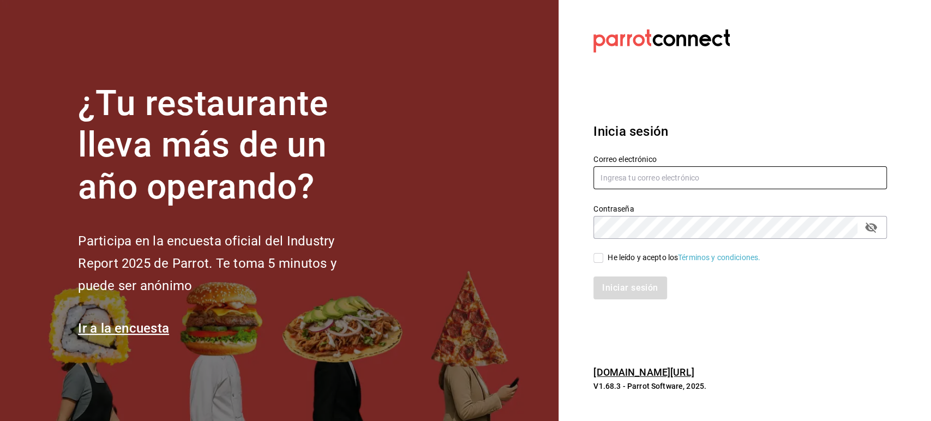 The width and height of the screenshot is (931, 421). Describe the element at coordinates (740, 131) in the screenshot. I see `h3: Inicia sesión` at that location.